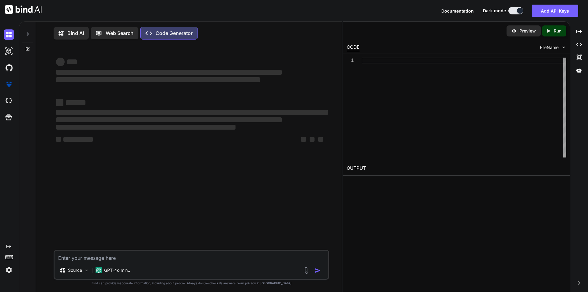 The height and width of the screenshot is (292, 588). I want to click on div: 1, so click(350, 60).